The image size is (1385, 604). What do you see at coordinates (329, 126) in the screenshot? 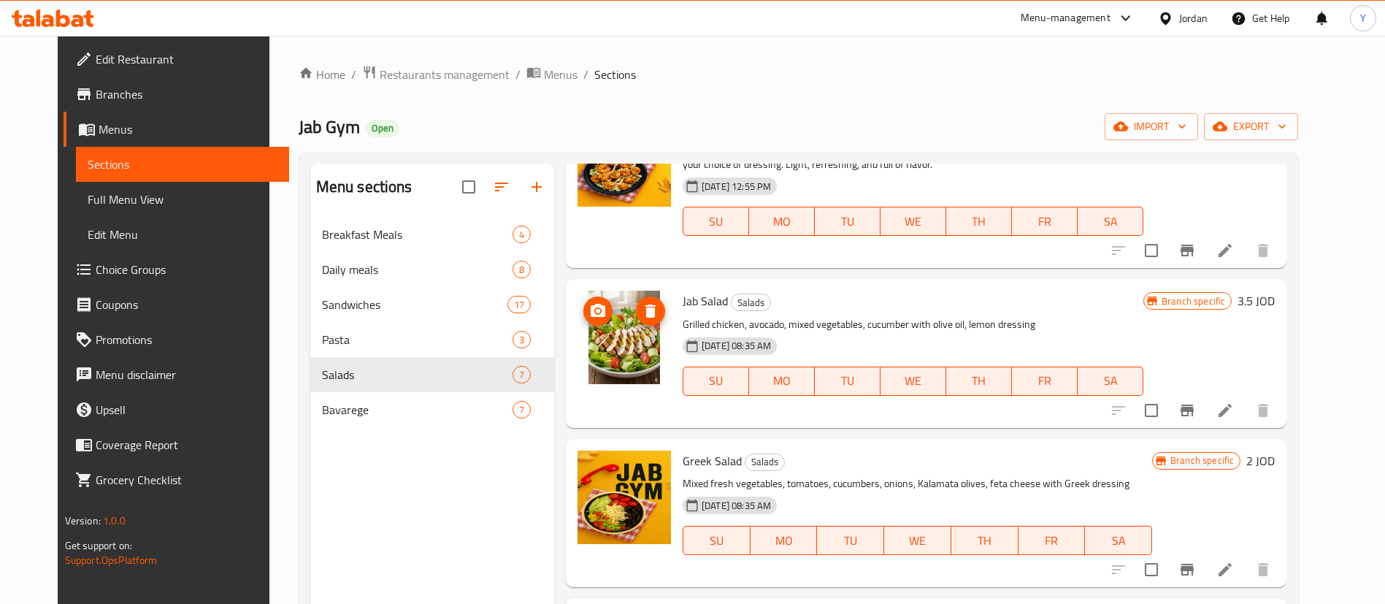
I see `span: Jab Gym` at bounding box center [329, 126].